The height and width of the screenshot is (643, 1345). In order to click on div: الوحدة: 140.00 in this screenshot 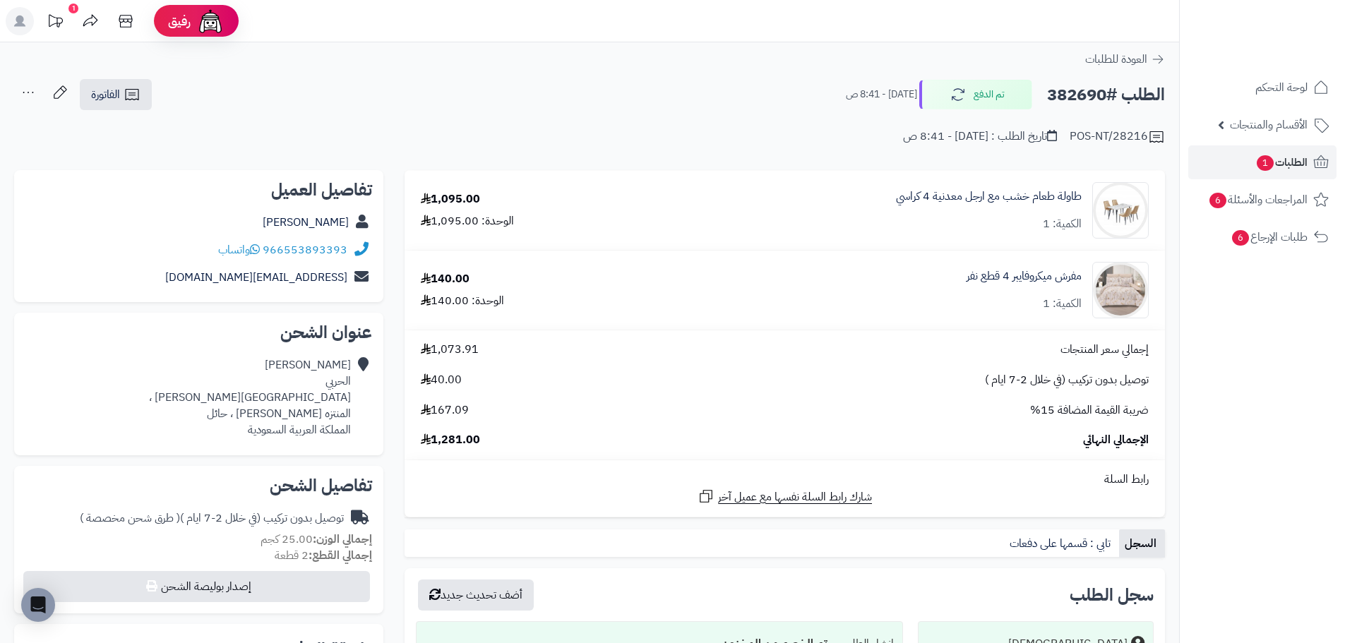, I will do `click(463, 301)`.